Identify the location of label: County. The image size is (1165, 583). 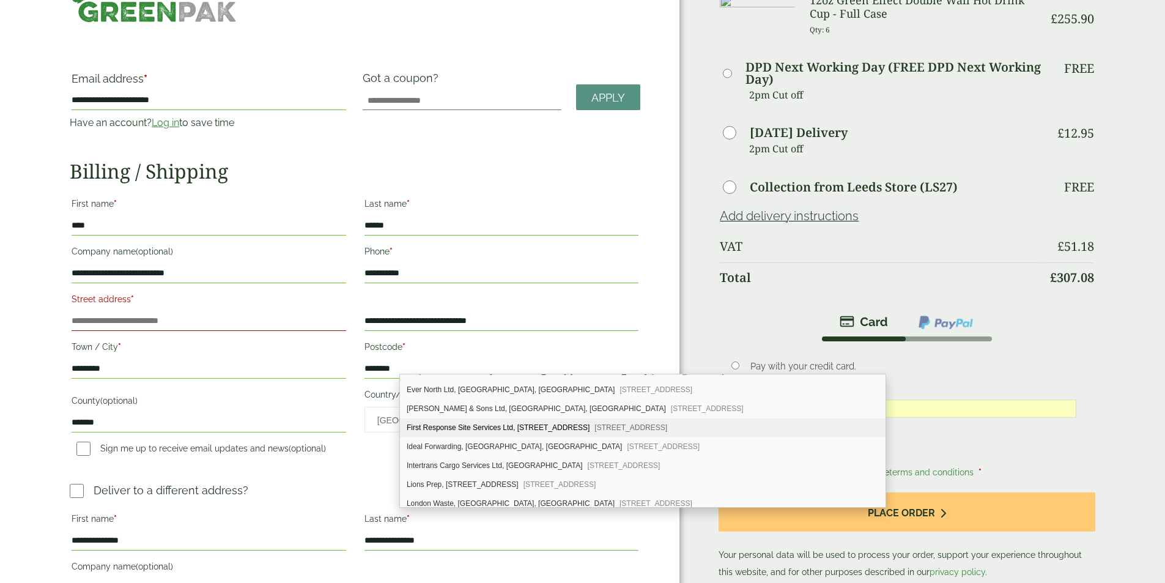
(209, 402).